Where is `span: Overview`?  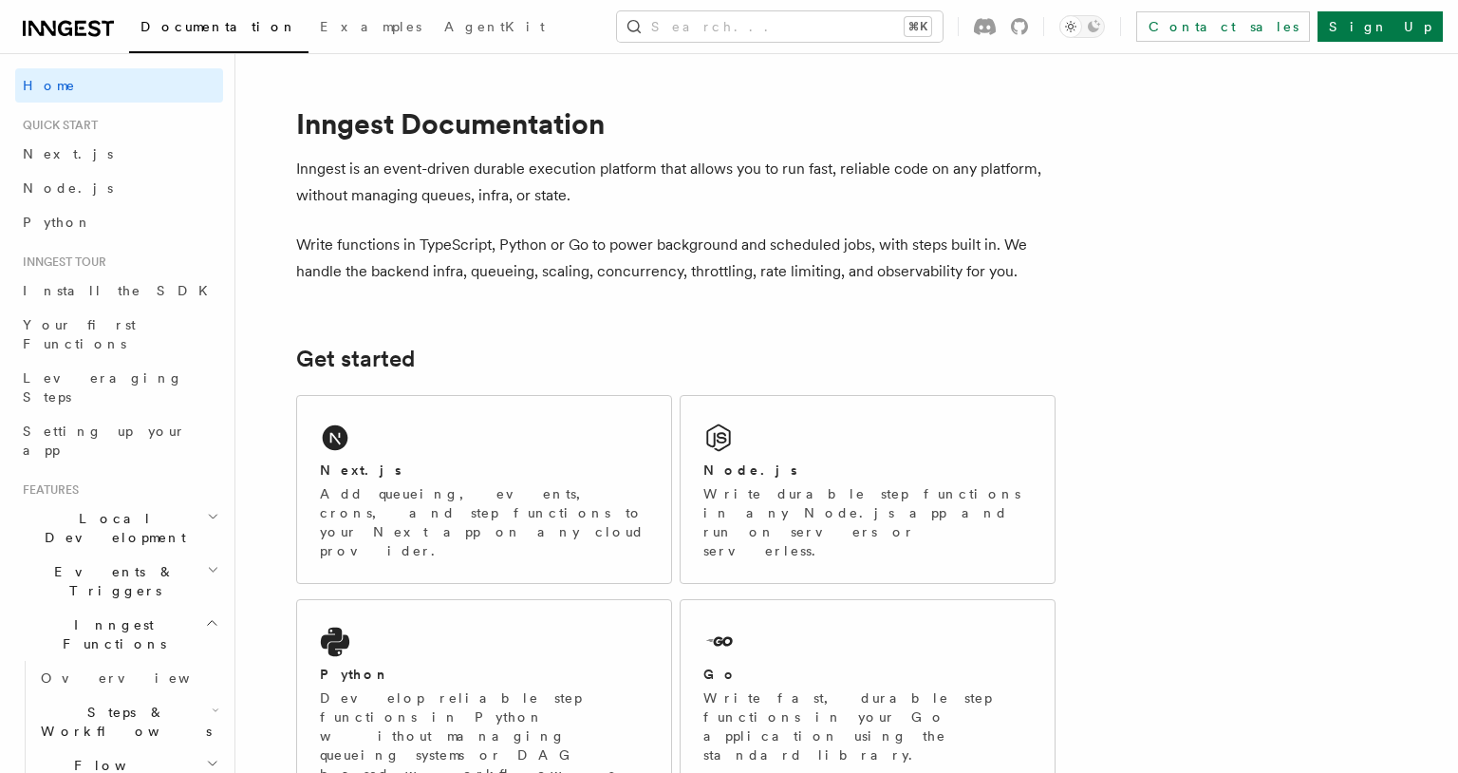
span: Overview is located at coordinates (139, 678).